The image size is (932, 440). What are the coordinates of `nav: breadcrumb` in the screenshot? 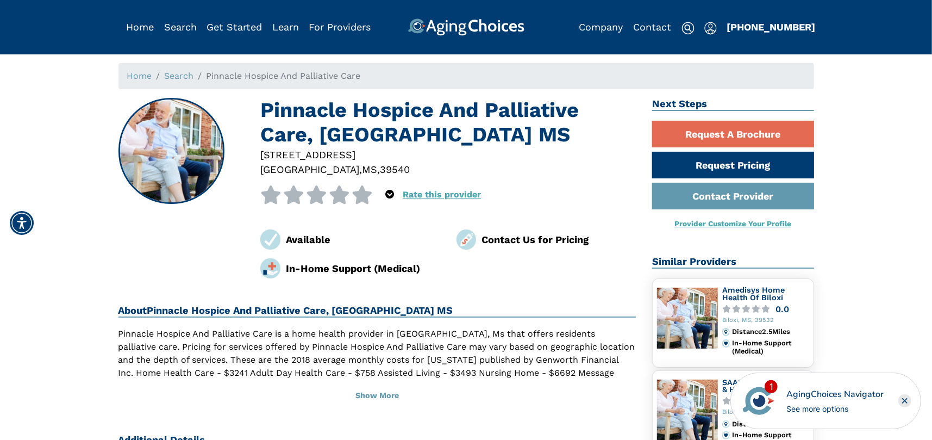 It's located at (466, 76).